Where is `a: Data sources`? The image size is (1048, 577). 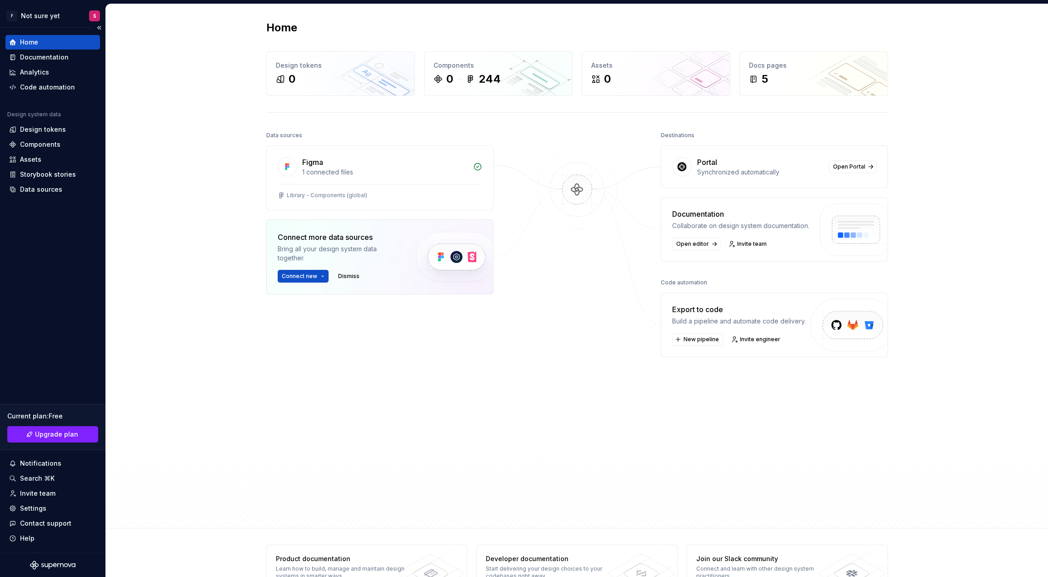
a: Data sources is located at coordinates (53, 190).